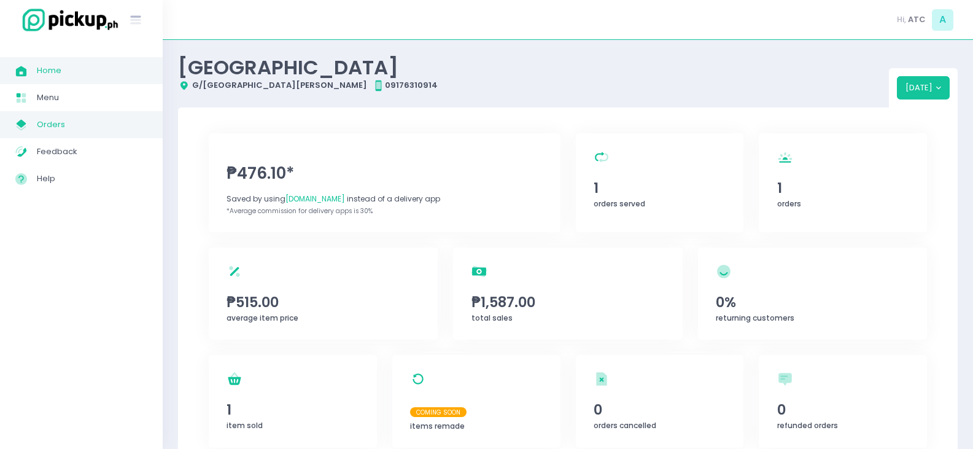  I want to click on a: 0orders cancelled, so click(660, 401).